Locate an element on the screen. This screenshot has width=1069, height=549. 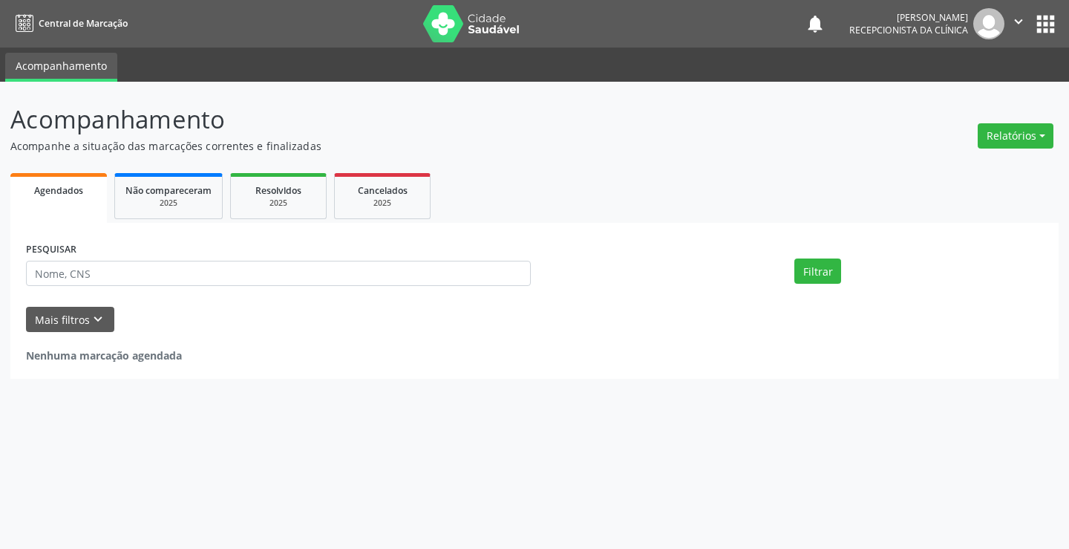
label: PESQUISAR is located at coordinates (51, 249).